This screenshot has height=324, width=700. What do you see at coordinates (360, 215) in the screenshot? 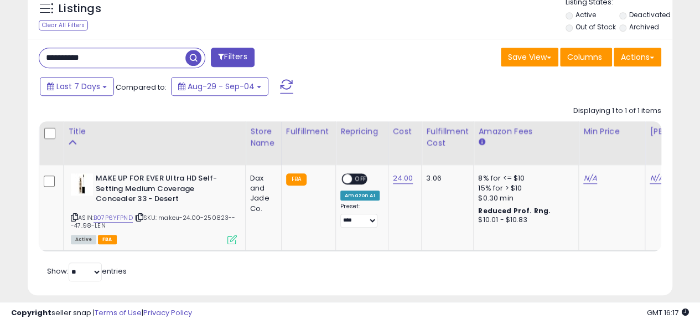
I see `div: Preset:` at bounding box center [360, 215].